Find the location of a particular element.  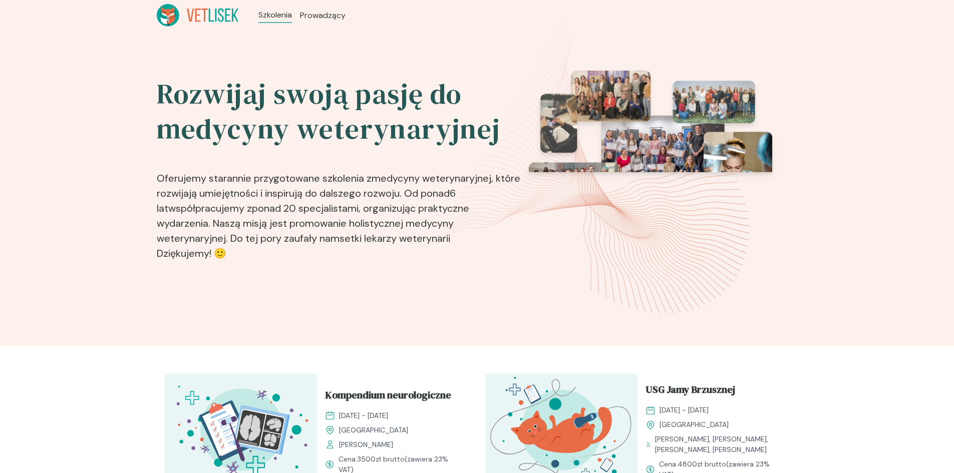

span: 3500 zł brutto is located at coordinates (381, 459).